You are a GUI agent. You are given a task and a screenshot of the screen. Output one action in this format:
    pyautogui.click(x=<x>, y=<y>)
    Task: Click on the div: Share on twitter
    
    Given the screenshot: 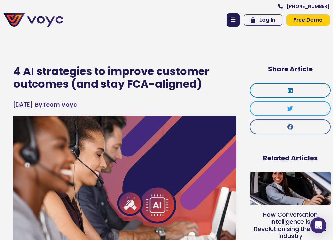 What is the action you would take?
    pyautogui.click(x=290, y=109)
    